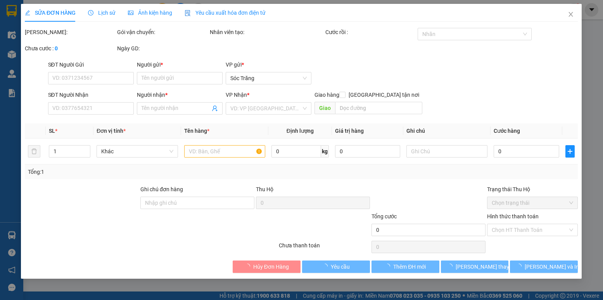 This screenshot has width=603, height=300. I want to click on span: Cước hàng, so click(507, 131).